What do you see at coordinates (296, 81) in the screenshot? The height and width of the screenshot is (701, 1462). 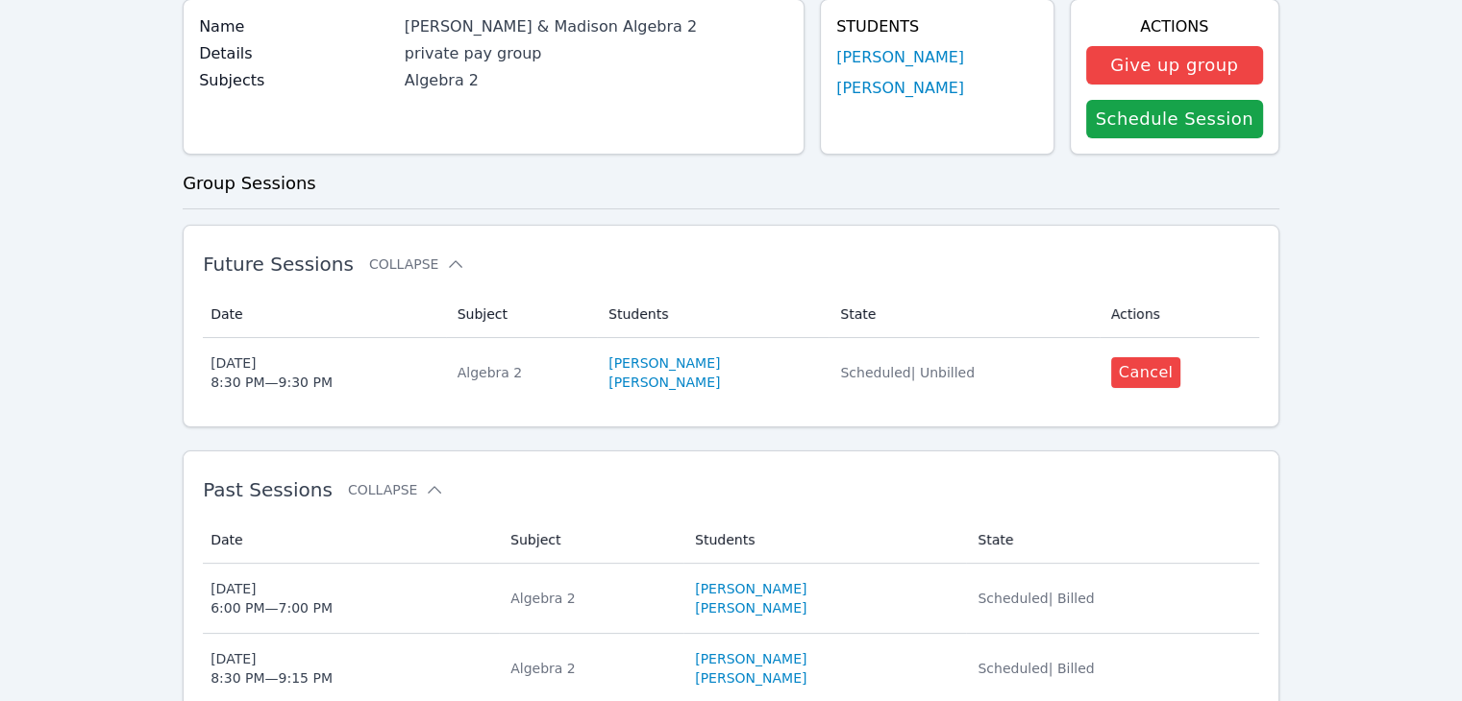 I see `label: Subjects` at bounding box center [296, 81].